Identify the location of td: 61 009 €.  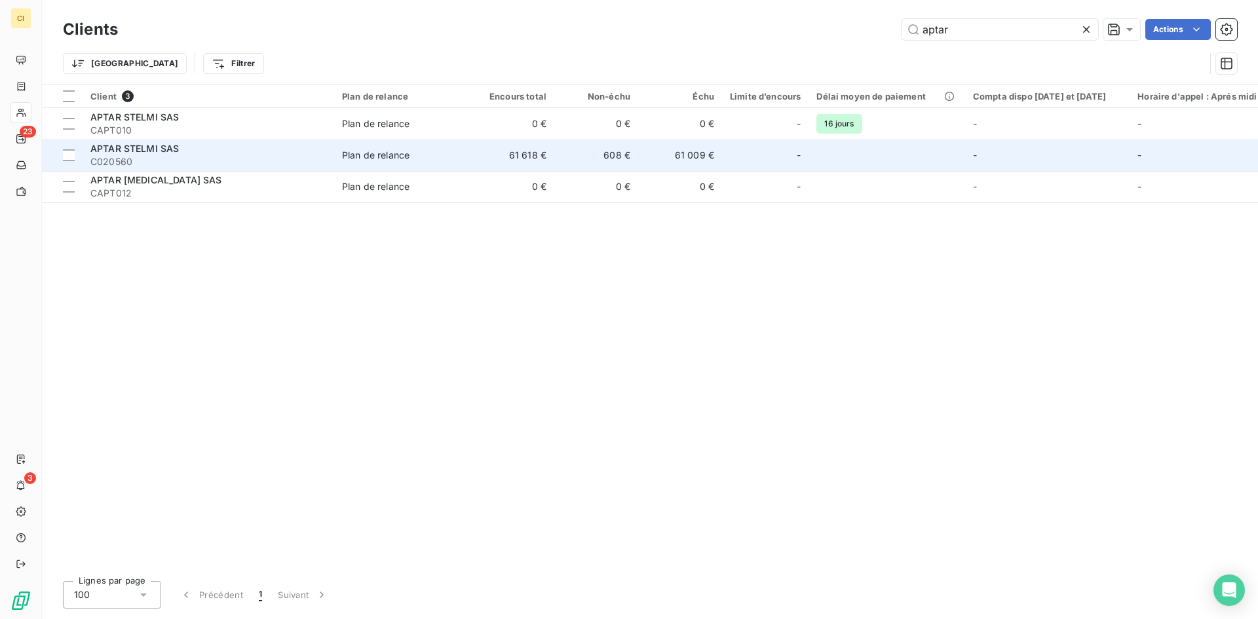
(680, 155).